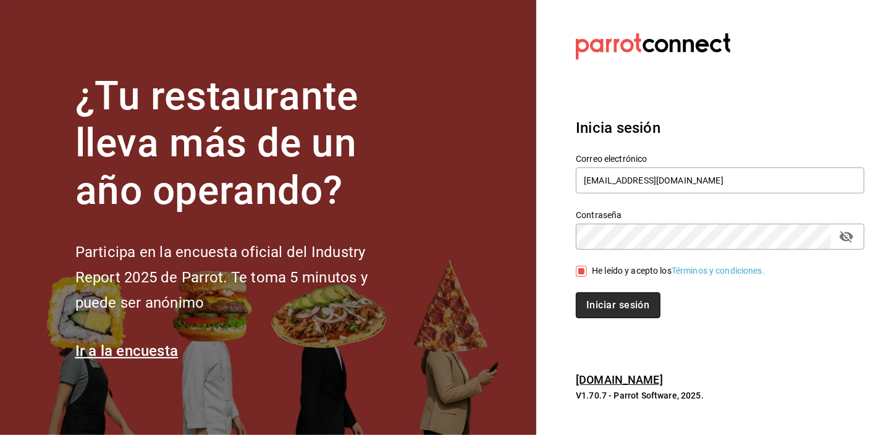 The image size is (894, 435). I want to click on input: Ingresa tu correo electrónico, so click(720, 180).